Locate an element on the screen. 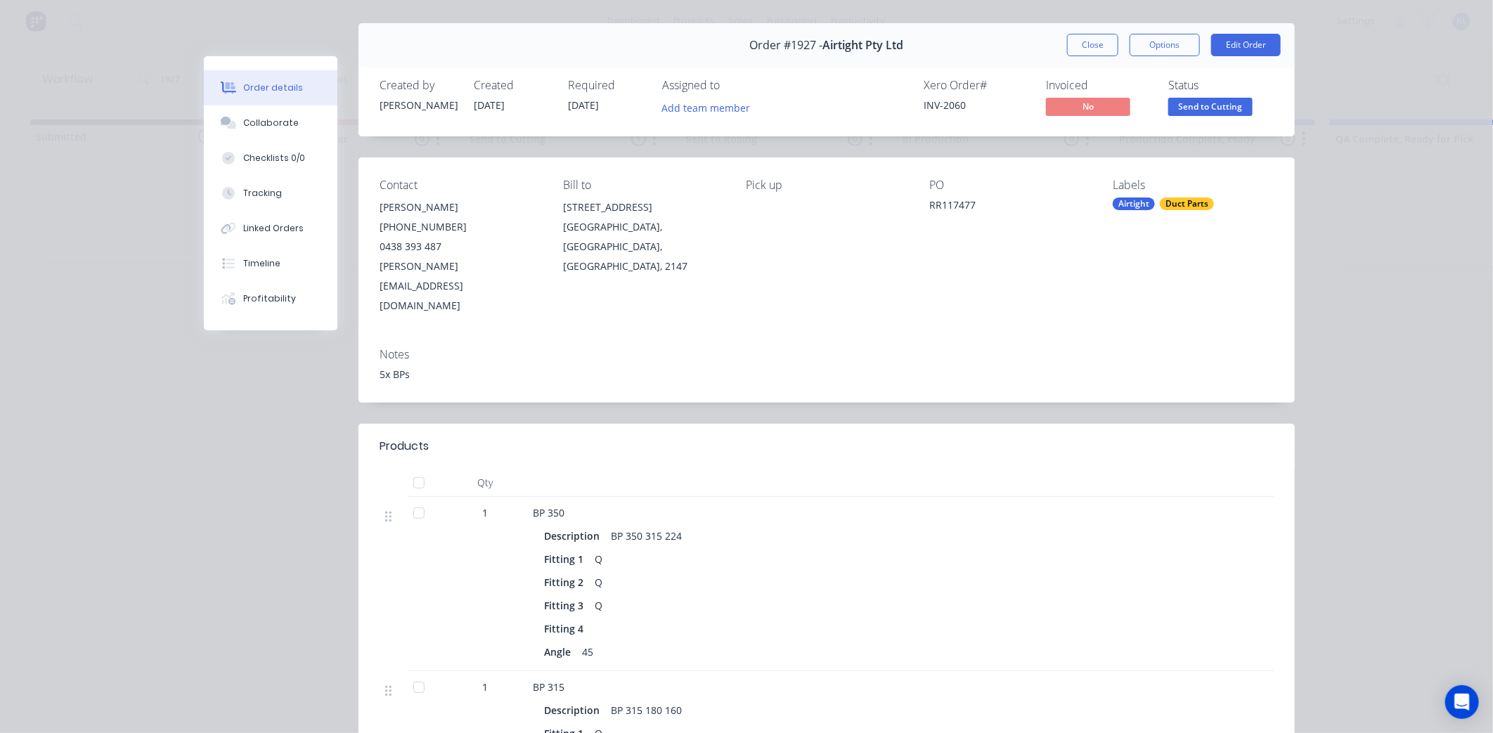  div: Fitting 4 is located at coordinates (567, 628).